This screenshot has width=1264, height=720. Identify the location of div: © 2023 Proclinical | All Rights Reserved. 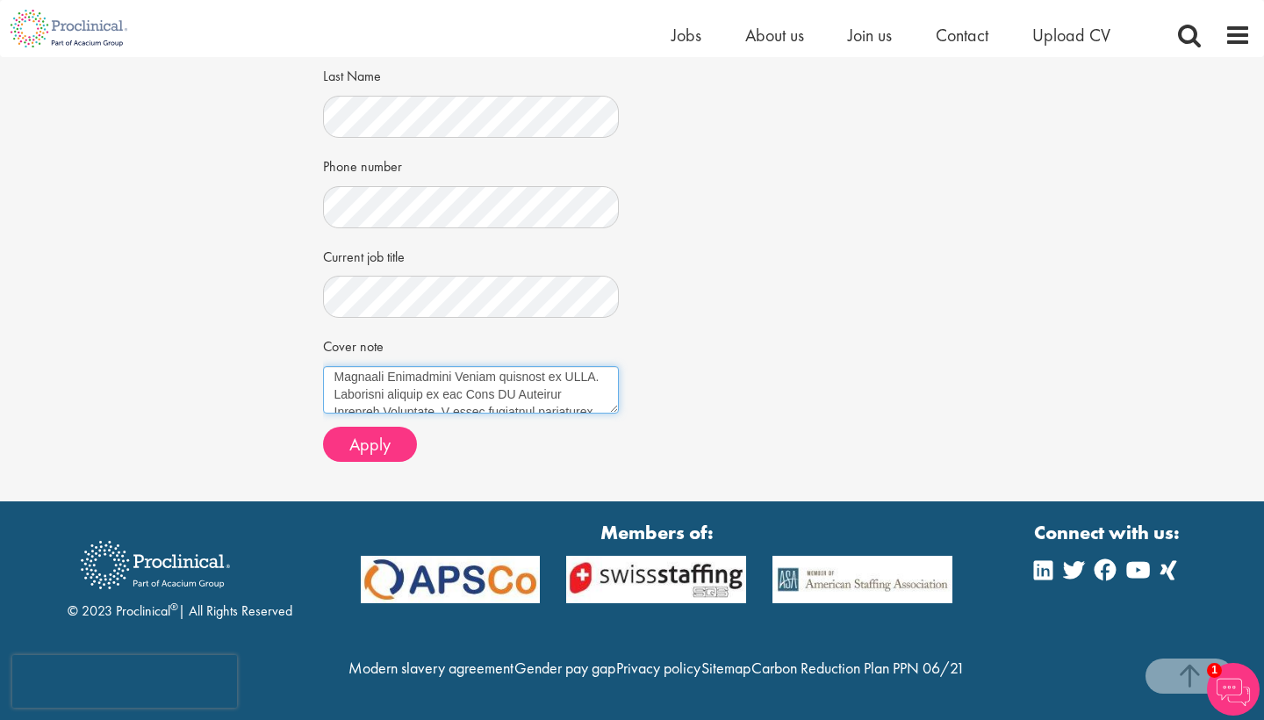
(180, 574).